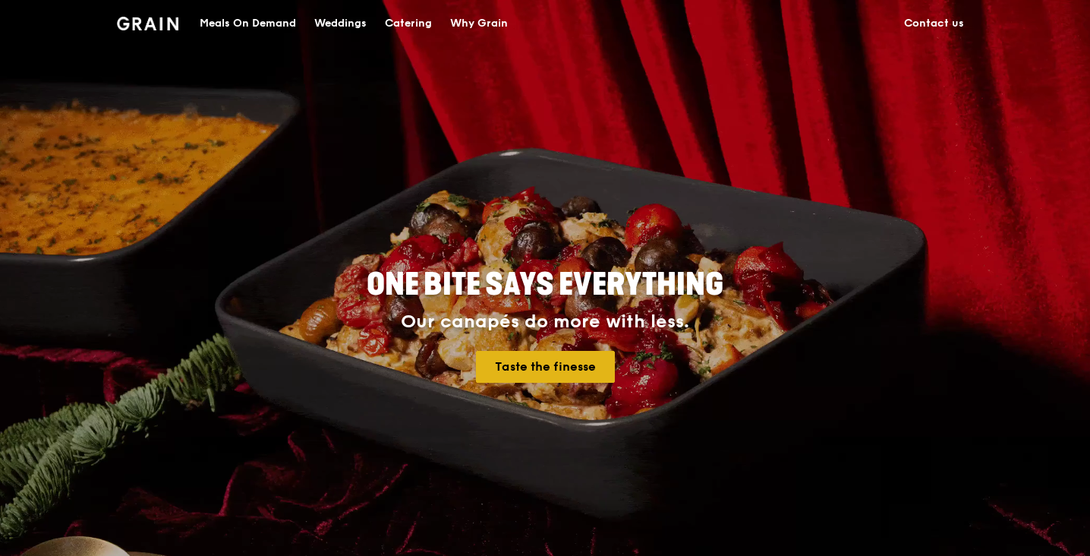 This screenshot has width=1090, height=556. What do you see at coordinates (340, 24) in the screenshot?
I see `div: Weddings` at bounding box center [340, 24].